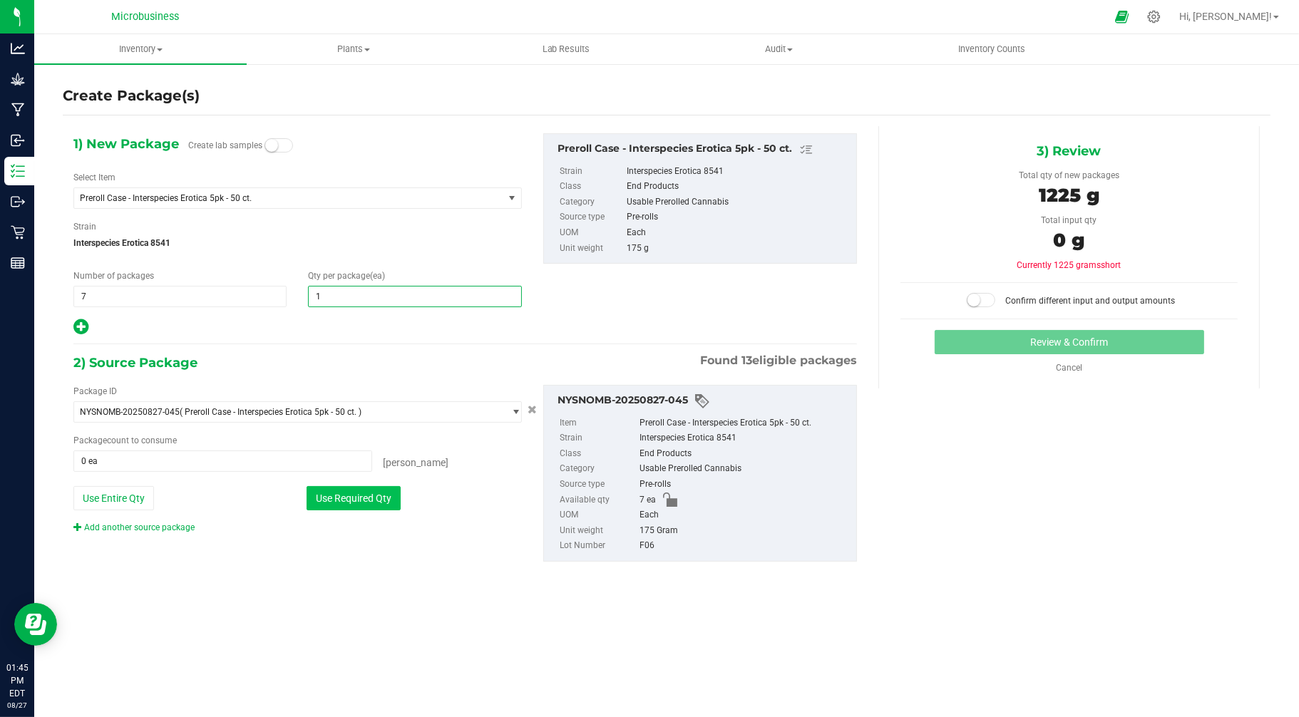 This screenshot has width=1299, height=717. What do you see at coordinates (18, 263) in the screenshot?
I see `inline-svg: Reports` at bounding box center [18, 263].